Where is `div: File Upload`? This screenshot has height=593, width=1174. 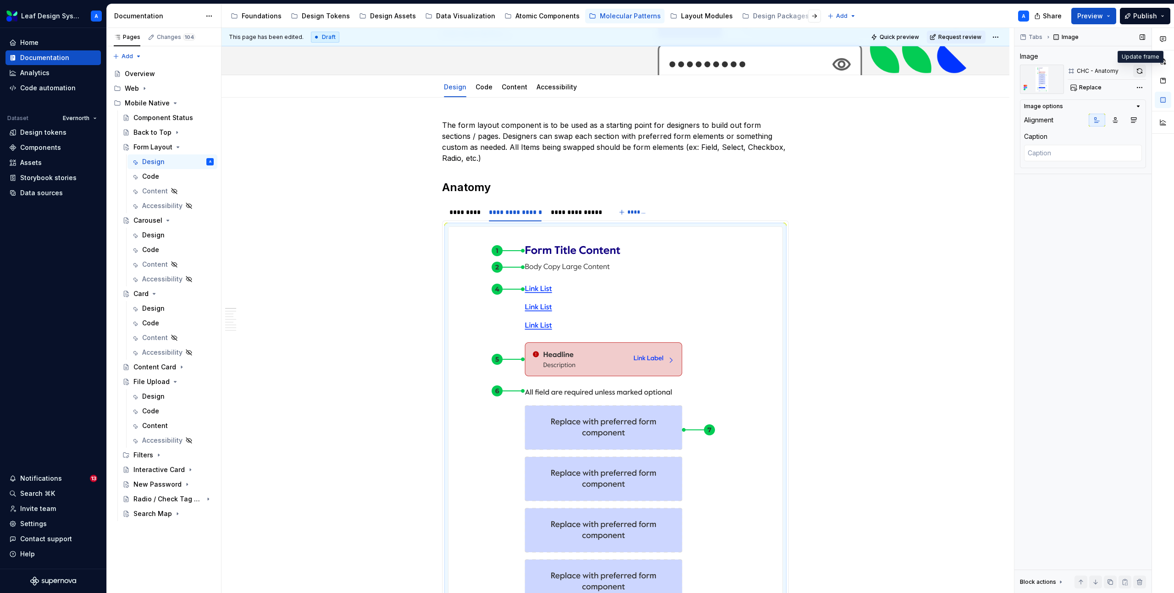 div: File Upload is located at coordinates (151, 382).